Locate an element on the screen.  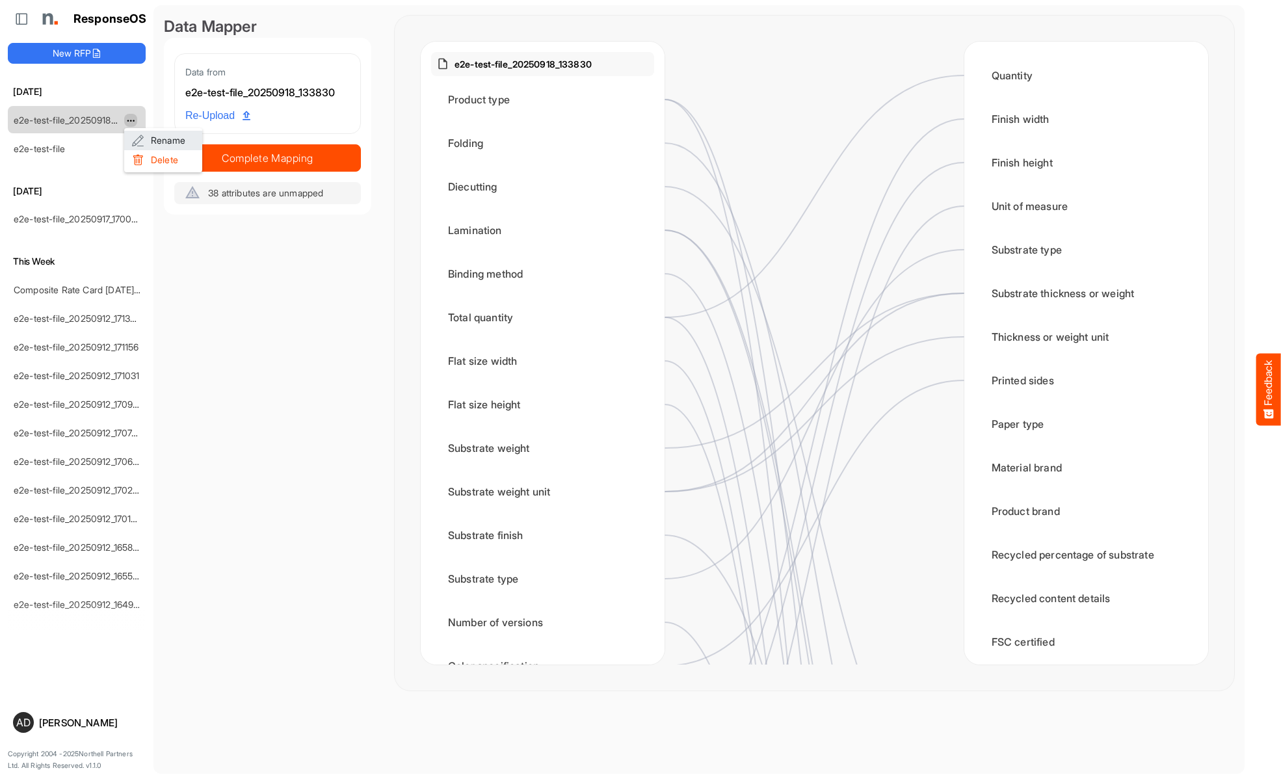
div: Printed sides is located at coordinates (1086, 380).